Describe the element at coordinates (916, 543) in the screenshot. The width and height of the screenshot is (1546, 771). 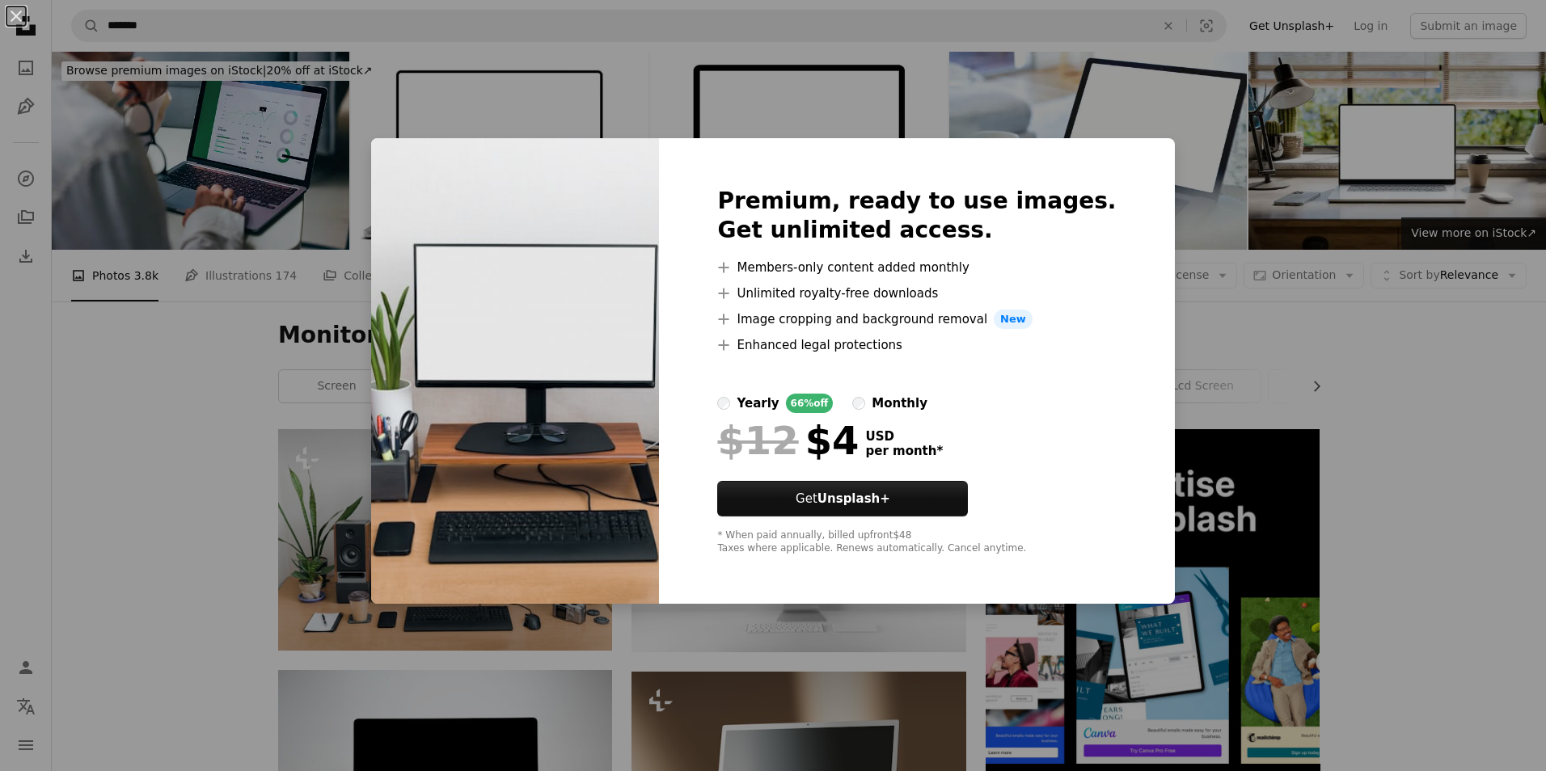
I see `div: * When paid annually, billed upfront $48 Taxes where applicable. Renews automatically. Cancel any...` at that location.